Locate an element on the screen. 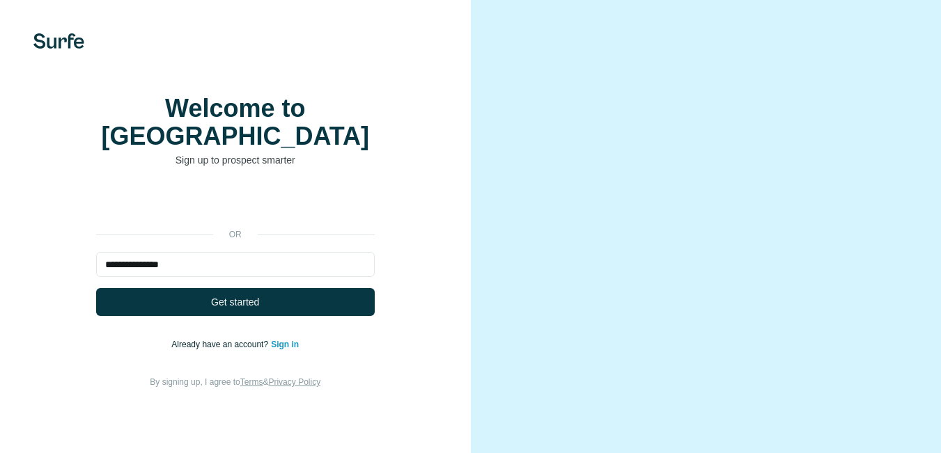 The width and height of the screenshot is (941, 453). a: Privacy Policy is located at coordinates (294, 382).